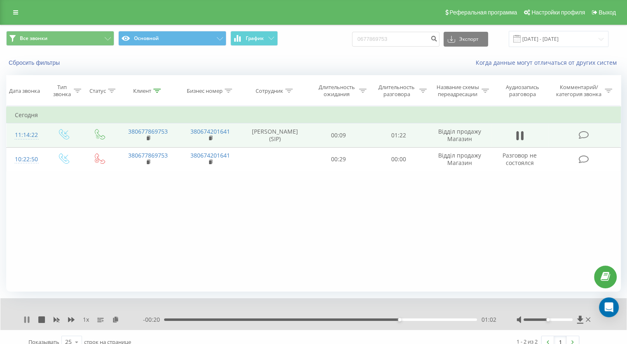 The width and height of the screenshot is (627, 344). What do you see at coordinates (609, 307) in the screenshot?
I see `div: Open Intercom Messenger` at bounding box center [609, 307].